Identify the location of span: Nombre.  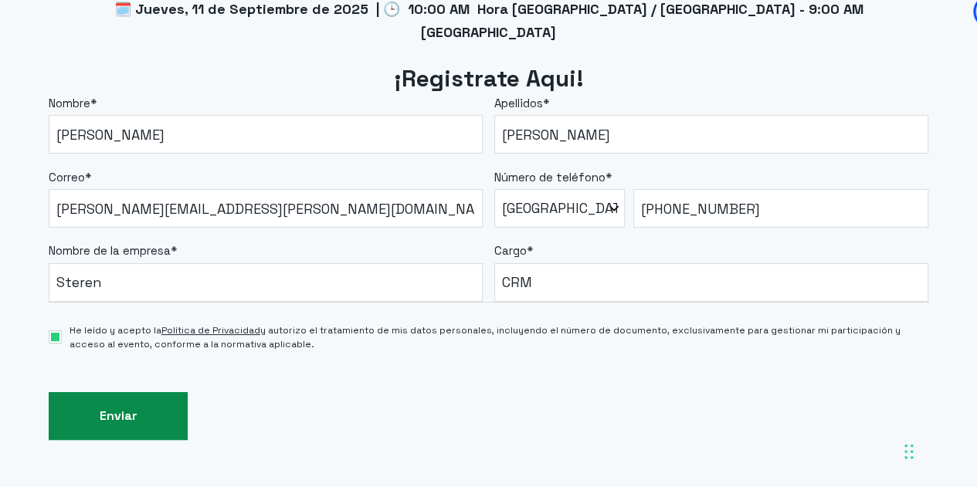
(69, 103).